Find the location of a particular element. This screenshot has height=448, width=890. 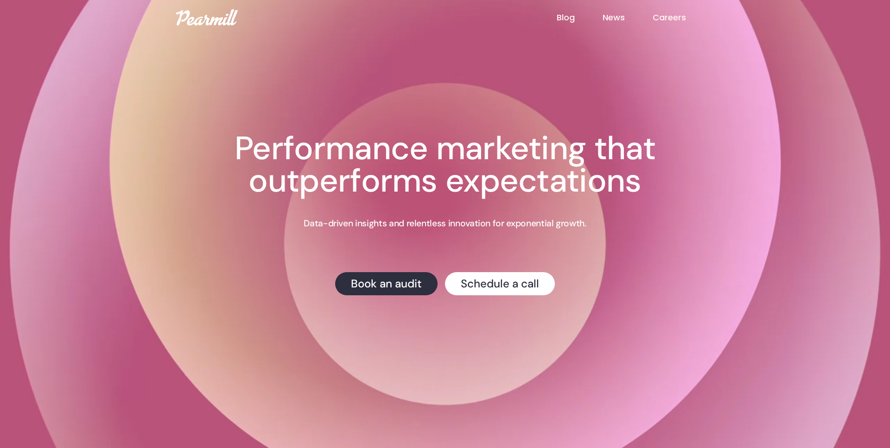

a: Schedule a call is located at coordinates (499, 284).